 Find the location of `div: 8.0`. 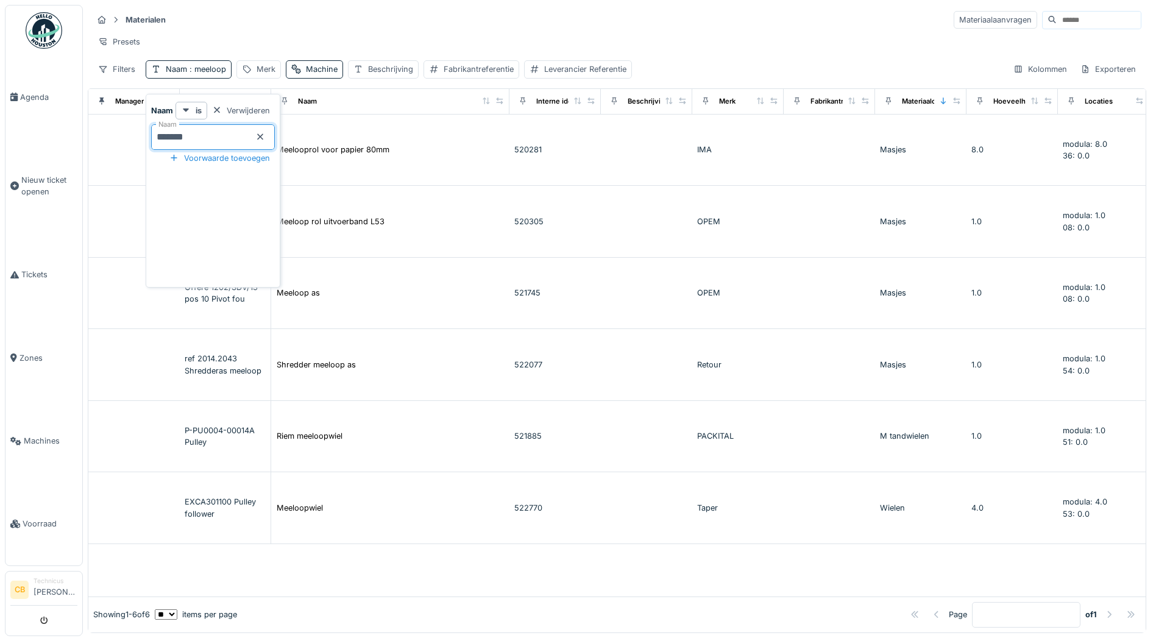

div: 8.0 is located at coordinates (1012, 149).